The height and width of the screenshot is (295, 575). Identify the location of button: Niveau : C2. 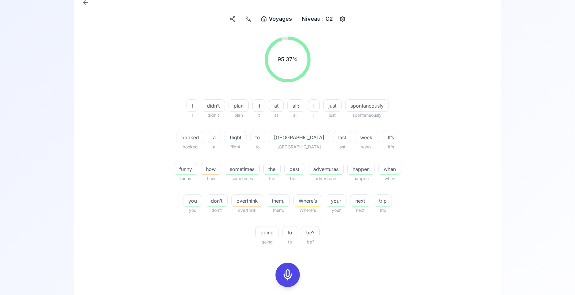
(323, 19).